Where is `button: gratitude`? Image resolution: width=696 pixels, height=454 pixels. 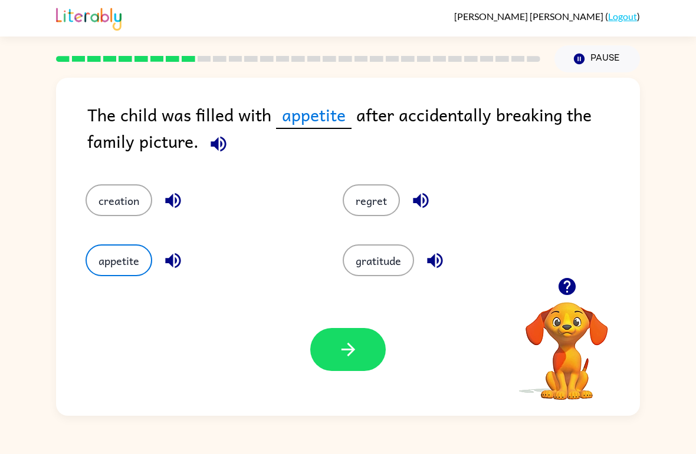 button: gratitude is located at coordinates (378, 261).